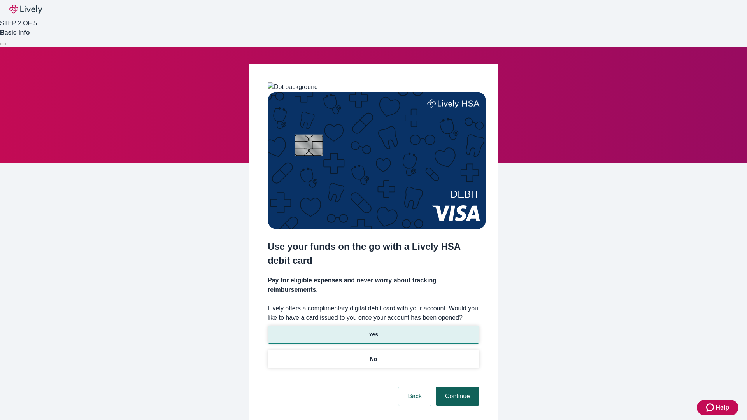  Describe the element at coordinates (415, 397) in the screenshot. I see `button: Back` at that location.